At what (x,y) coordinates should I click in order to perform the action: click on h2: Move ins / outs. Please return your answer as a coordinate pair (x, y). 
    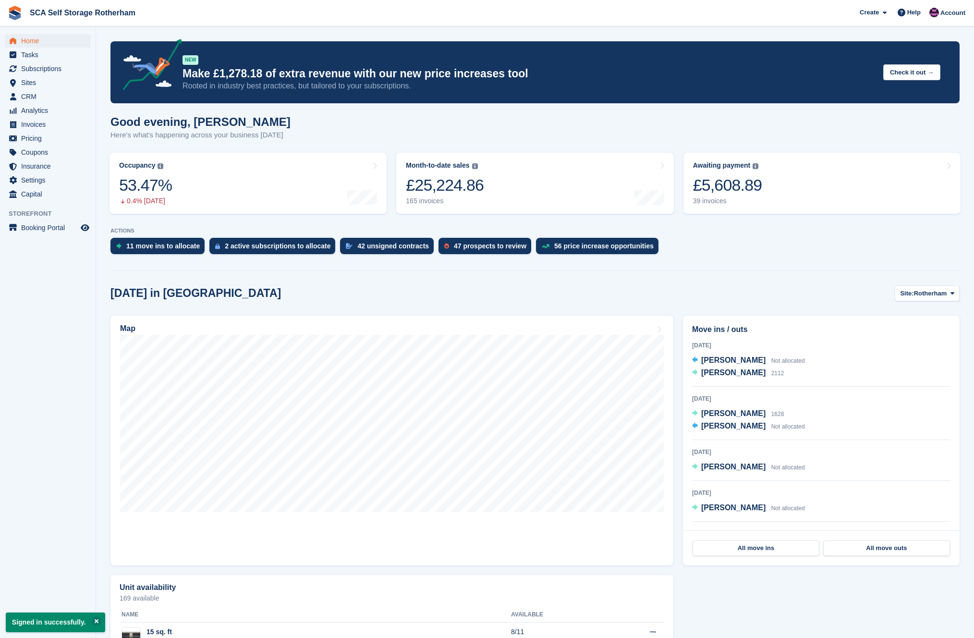
    Looking at the image, I should click on (822, 330).